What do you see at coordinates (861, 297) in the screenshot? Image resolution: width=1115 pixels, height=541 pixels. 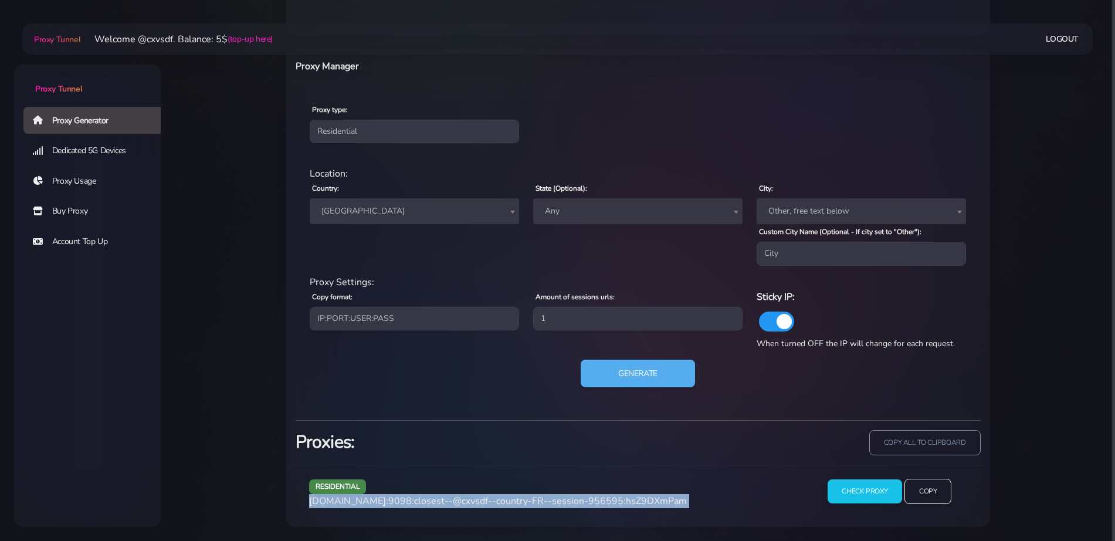 I see `h6: Sticky IP:` at bounding box center [861, 297].